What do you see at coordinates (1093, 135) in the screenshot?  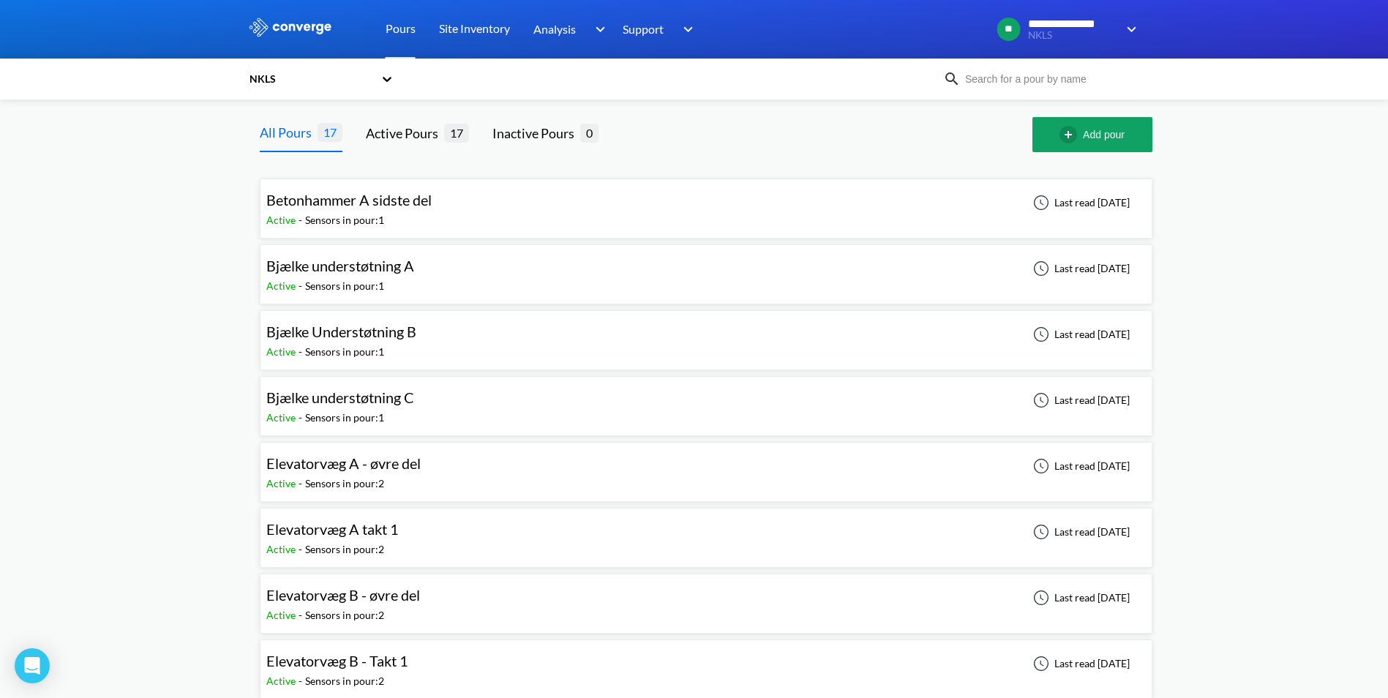 I see `button: Add pour` at bounding box center [1093, 135].